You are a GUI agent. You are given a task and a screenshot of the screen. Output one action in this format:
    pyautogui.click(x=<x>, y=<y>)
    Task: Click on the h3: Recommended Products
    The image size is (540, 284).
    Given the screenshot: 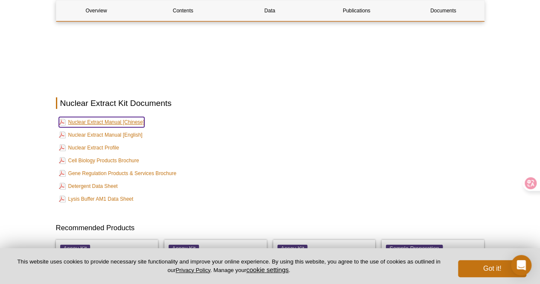 What is the action you would take?
    pyautogui.click(x=270, y=228)
    